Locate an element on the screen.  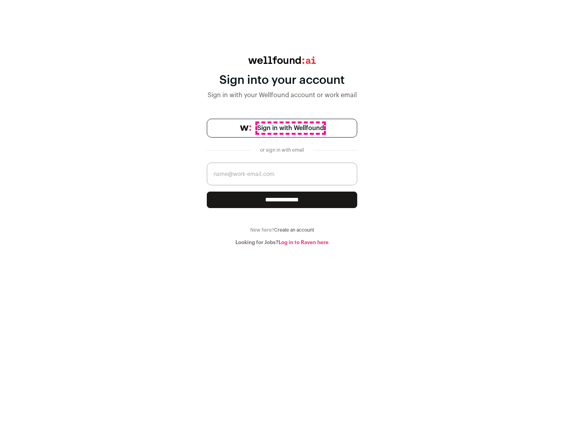
a: Sign in with Wellfound is located at coordinates (282, 128).